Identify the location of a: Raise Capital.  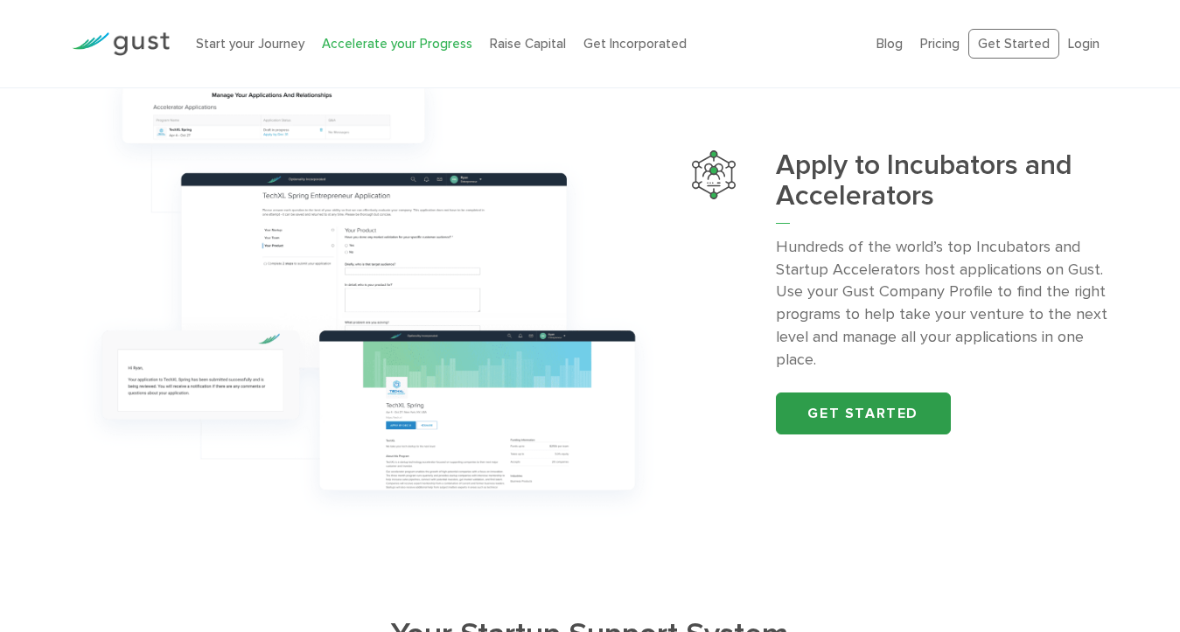
(527, 44).